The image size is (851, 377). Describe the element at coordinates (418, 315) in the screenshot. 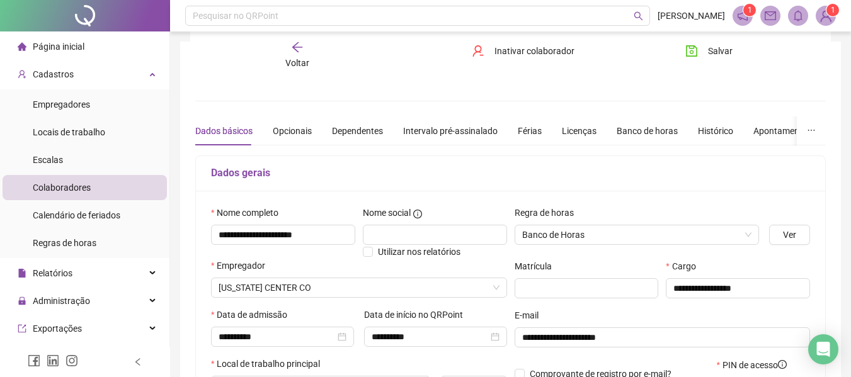

I see `label: Data de início no QRPoint` at that location.